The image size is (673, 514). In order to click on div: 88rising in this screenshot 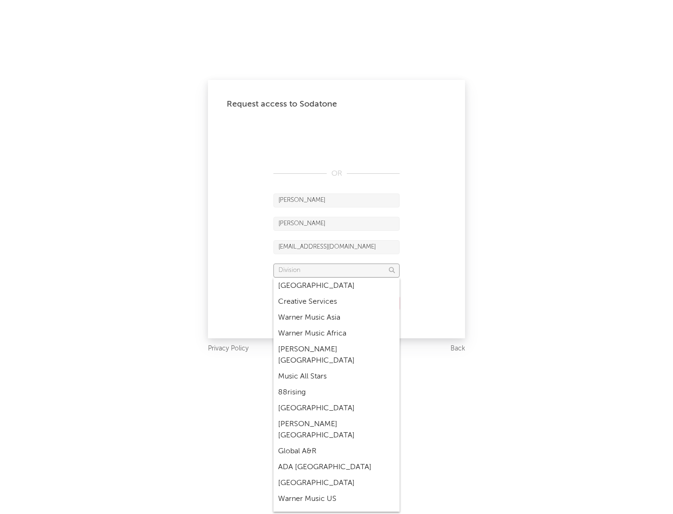, I will do `click(336, 392)`.